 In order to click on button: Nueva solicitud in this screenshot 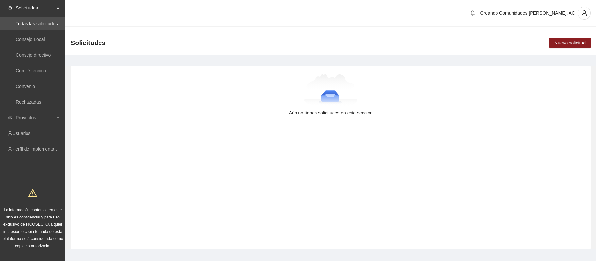, I will do `click(570, 43)`.